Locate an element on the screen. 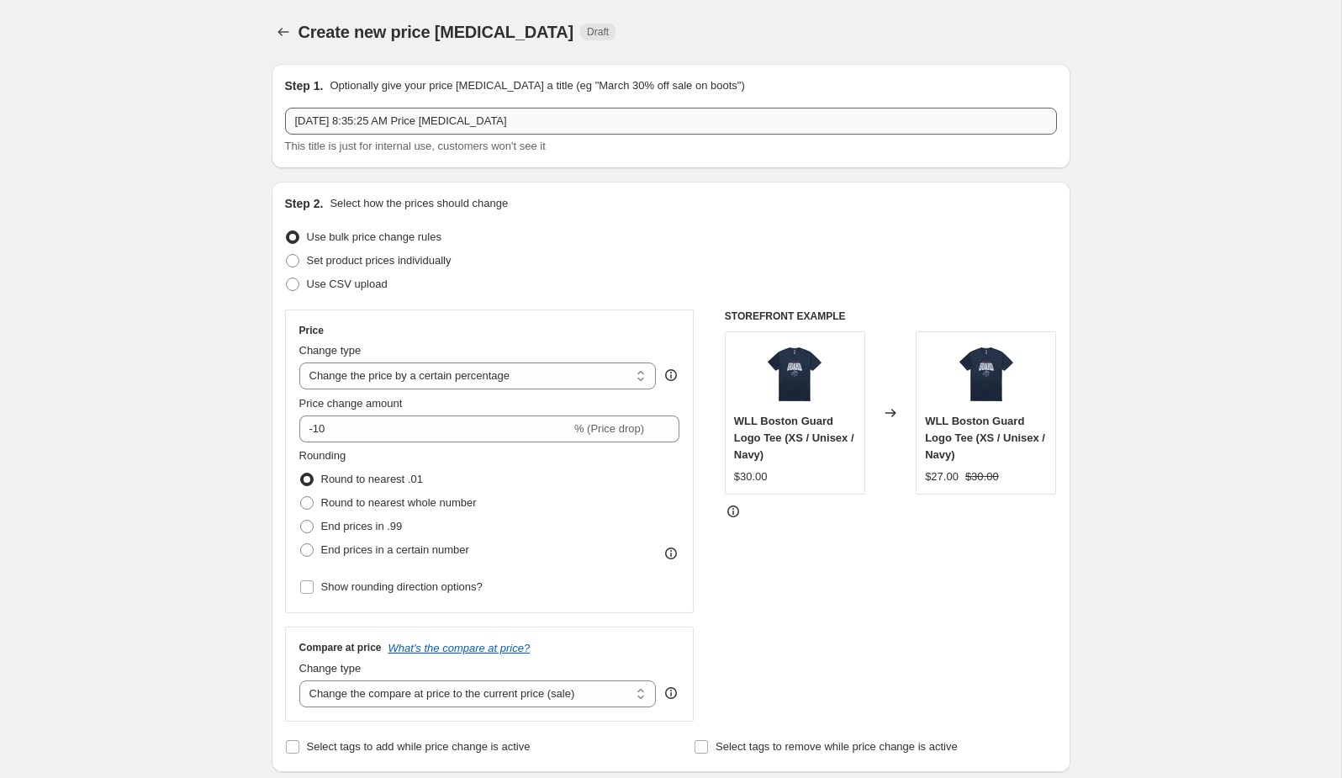 The image size is (1342, 778). span: End prices in .99 is located at coordinates (361, 525).